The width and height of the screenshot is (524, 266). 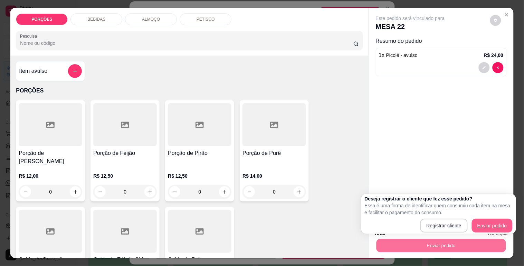 What do you see at coordinates (410, 27) in the screenshot?
I see `p: MESA 22` at bounding box center [410, 27].